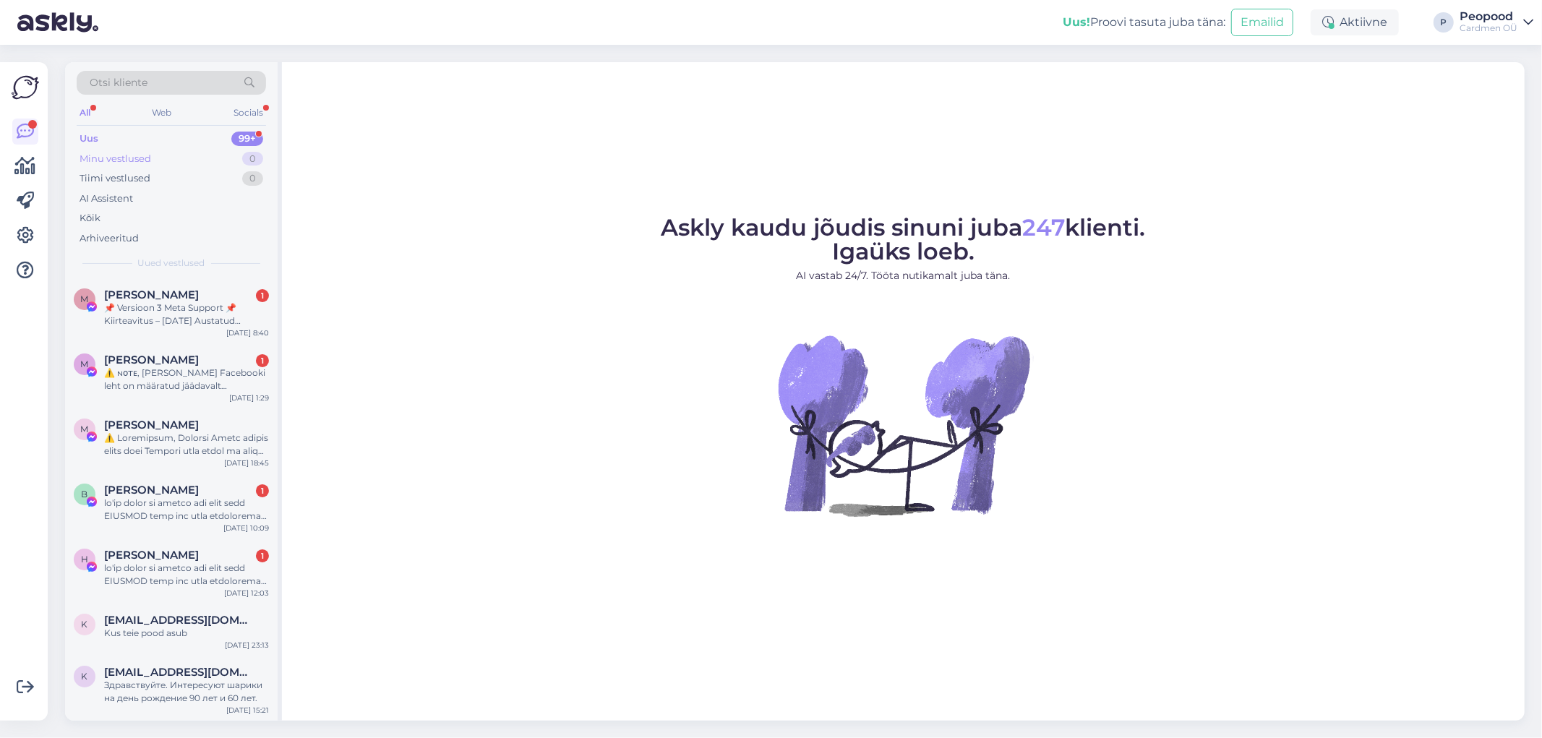 The image size is (1542, 738). What do you see at coordinates (179, 672) in the screenshot?
I see `span: kostja.polunin@gmail.com` at bounding box center [179, 672].